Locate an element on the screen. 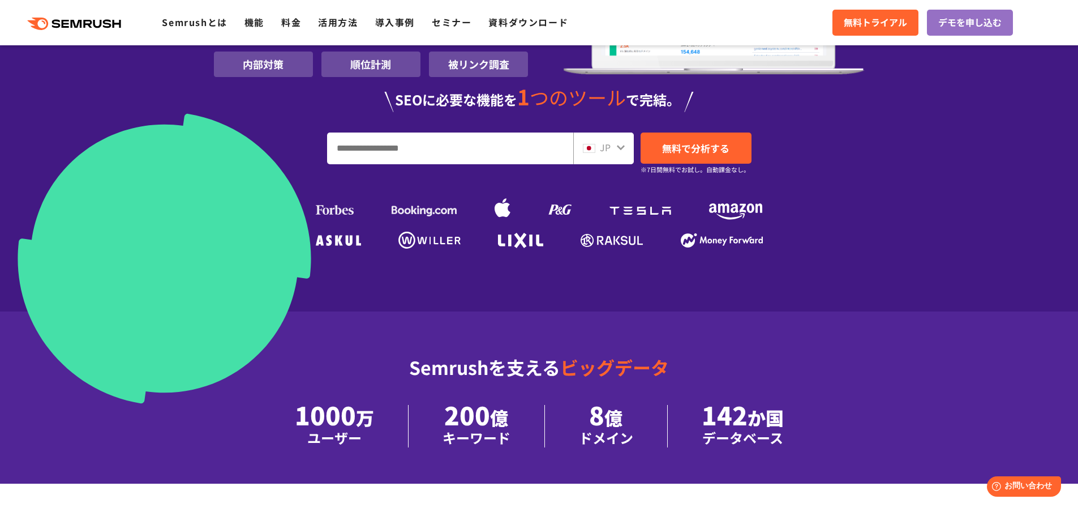  li: 200 is located at coordinates (477, 426).